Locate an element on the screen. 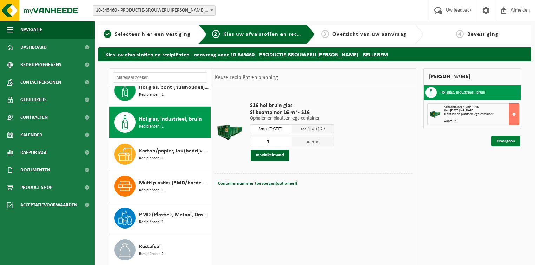 The image size is (535, 265). span: 2 is located at coordinates (216, 34).